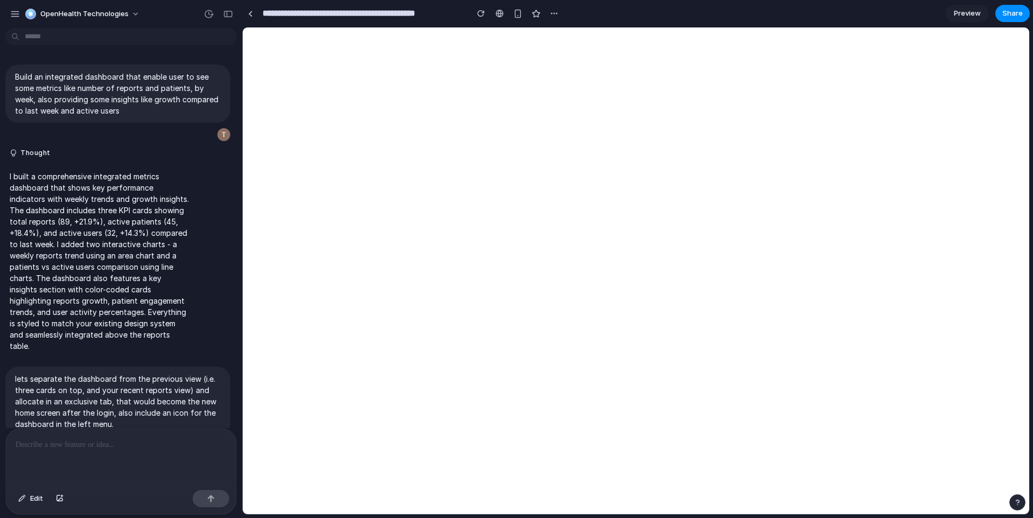 This screenshot has width=1033, height=518. Describe the element at coordinates (1013, 13) in the screenshot. I see `span: Share` at that location.